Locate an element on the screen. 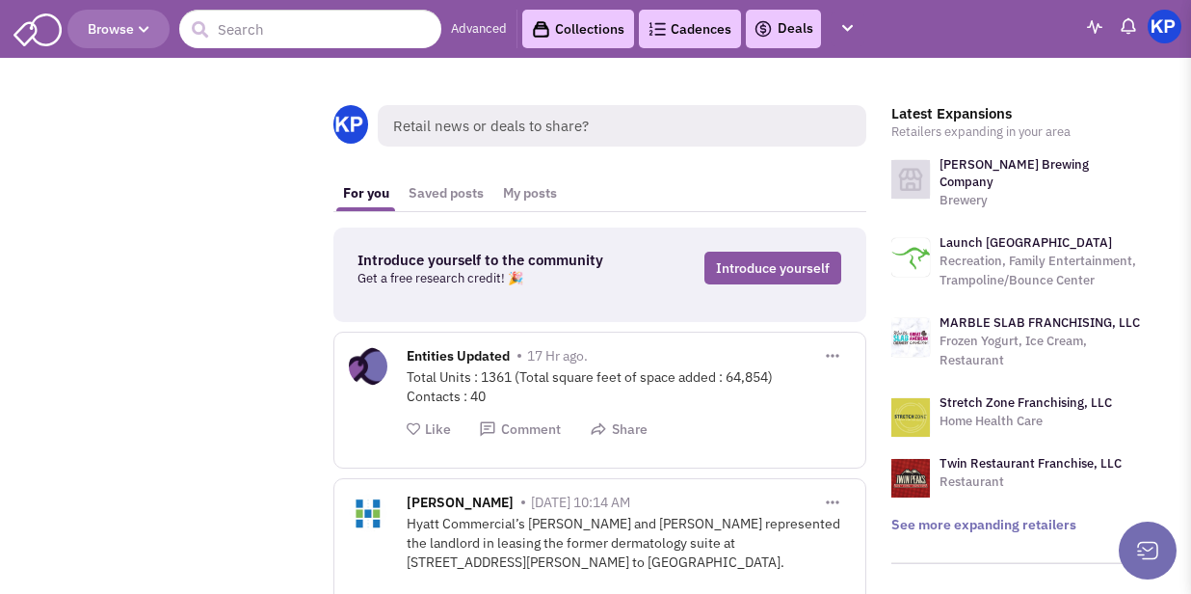 The height and width of the screenshot is (594, 1191). p: Recreation, Family Entertainment, Trampoline/Bounce Center is located at coordinates (1043, 271).